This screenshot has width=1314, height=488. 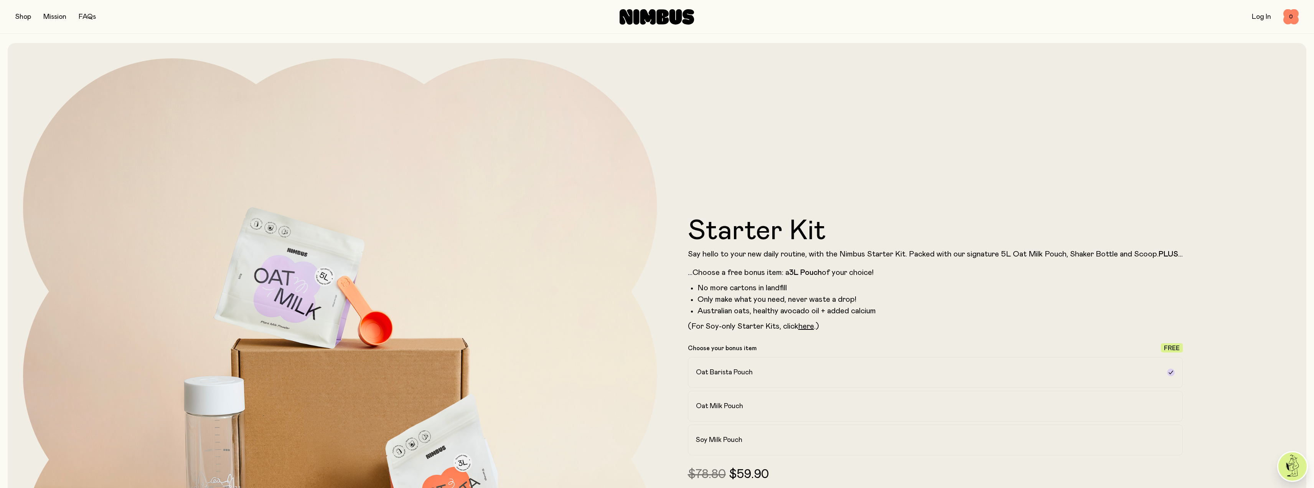 What do you see at coordinates (1168, 254) in the screenshot?
I see `strong: PLUS` at bounding box center [1168, 254].